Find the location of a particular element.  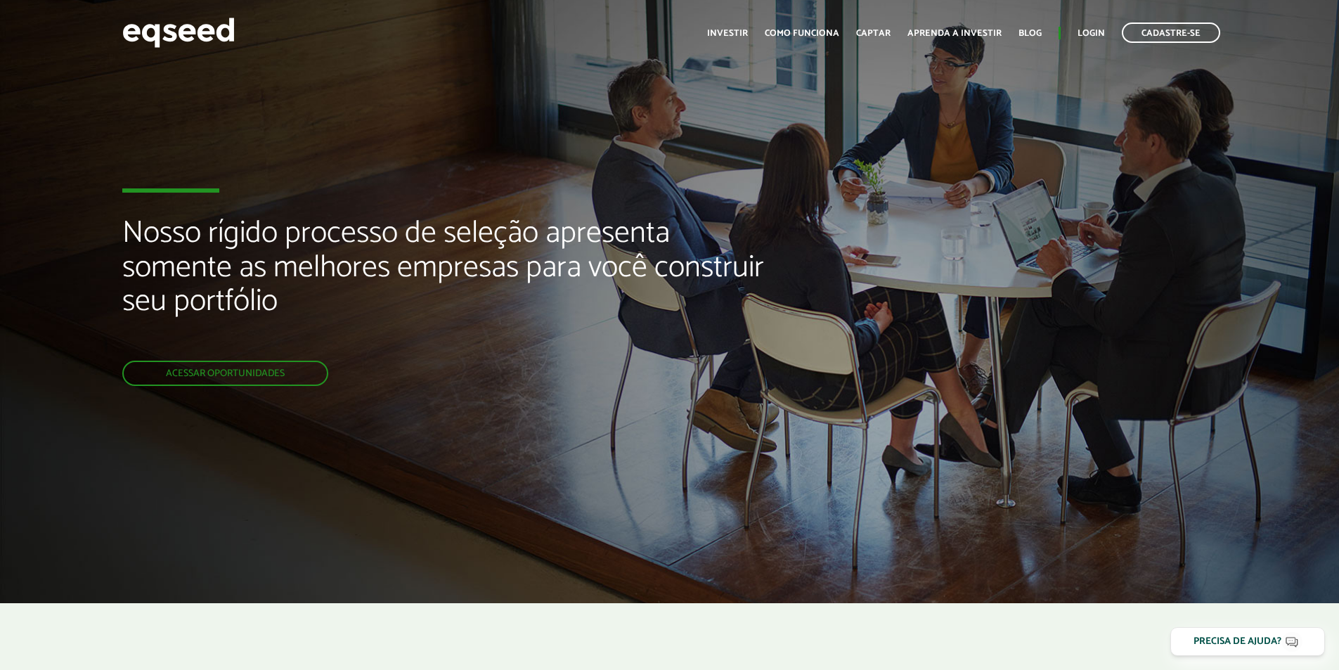

a: Acessar oportunidades is located at coordinates (225, 373).